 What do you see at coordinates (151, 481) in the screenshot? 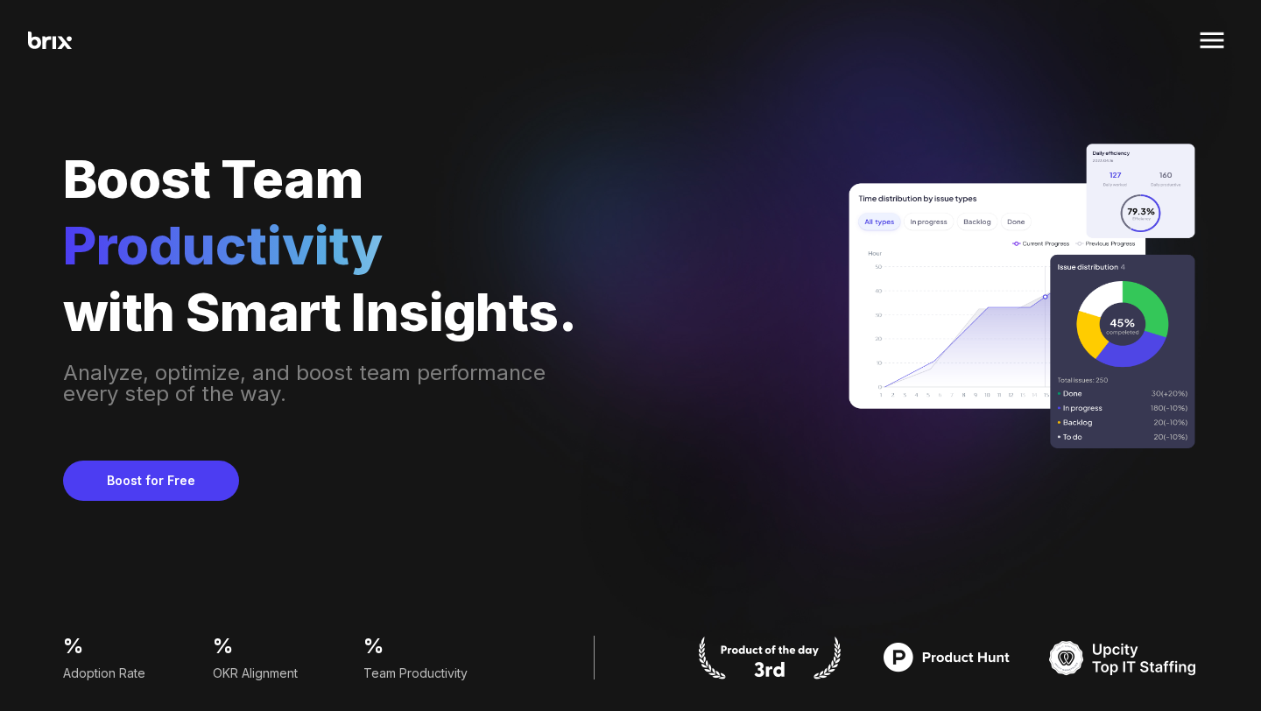
I see `button: Boost for Free` at bounding box center [151, 481].